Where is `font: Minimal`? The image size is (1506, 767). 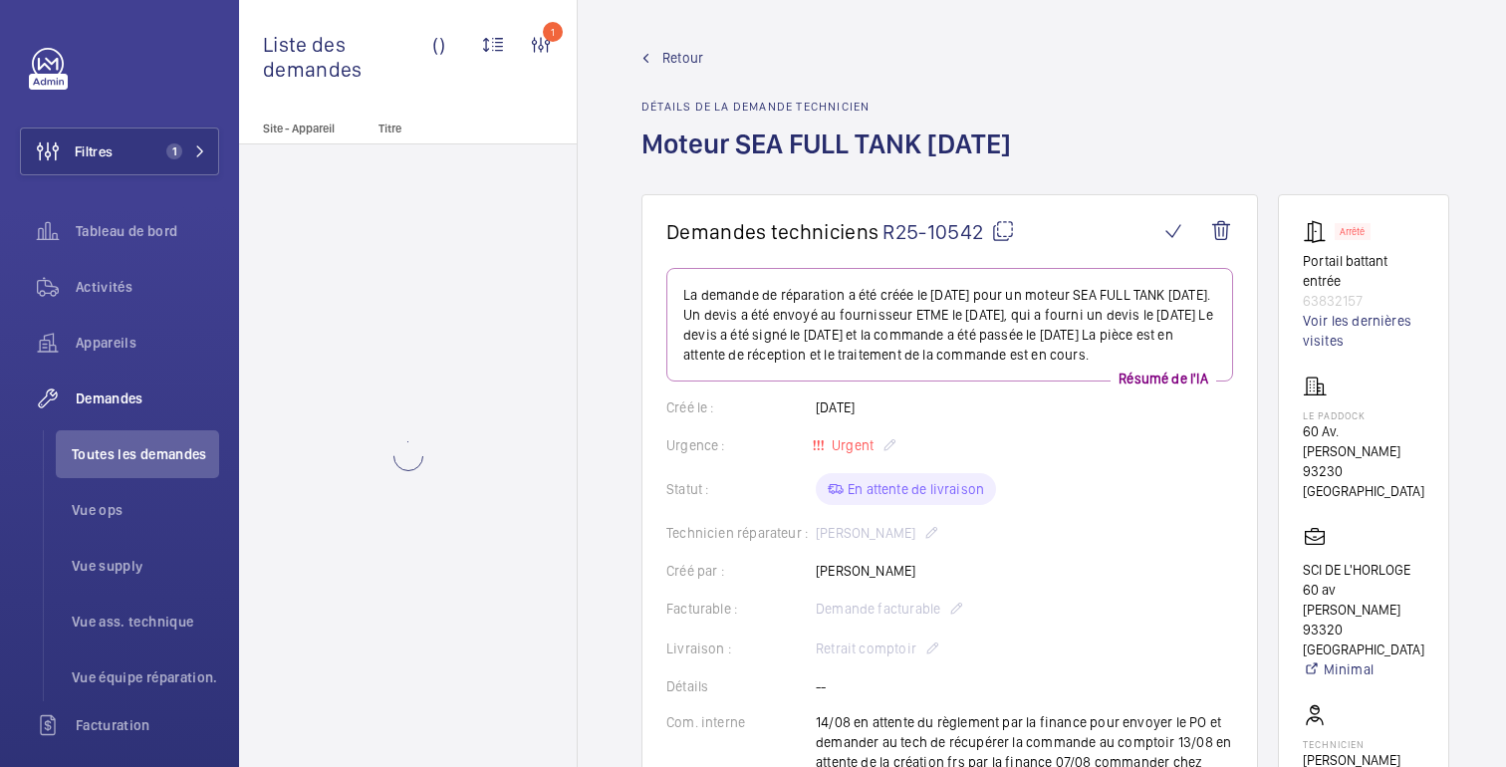 font: Minimal is located at coordinates (1349, 669).